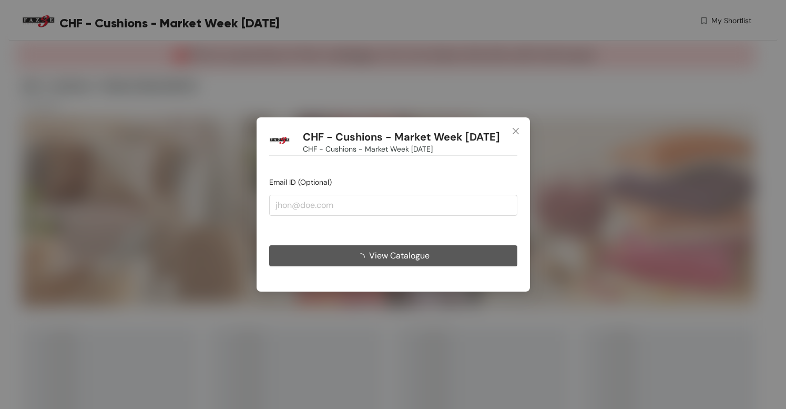  I want to click on span: loading, so click(363, 257).